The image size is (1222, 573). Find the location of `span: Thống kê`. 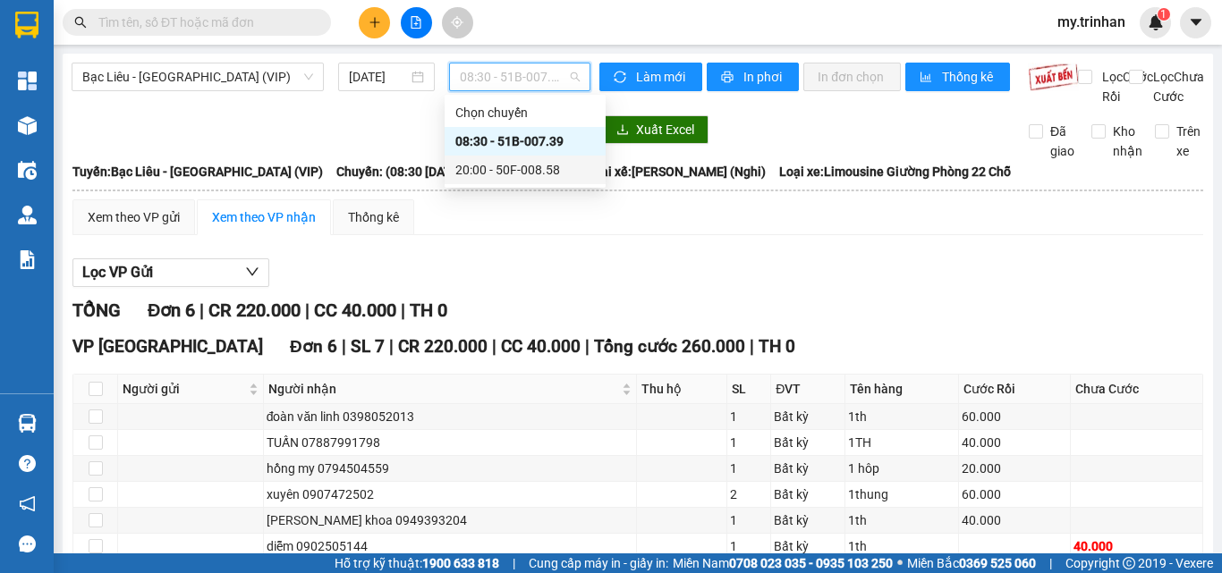

span: Thống kê is located at coordinates (968, 77).